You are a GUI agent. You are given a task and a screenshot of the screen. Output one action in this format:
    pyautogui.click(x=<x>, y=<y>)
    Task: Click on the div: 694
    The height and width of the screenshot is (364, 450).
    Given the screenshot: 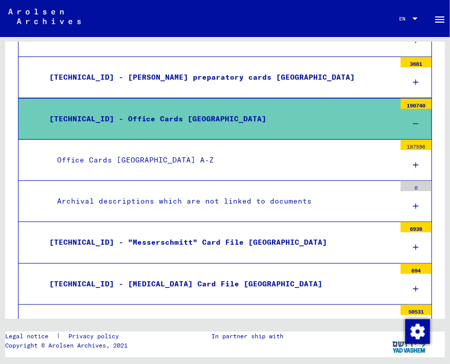 What is the action you would take?
    pyautogui.click(x=416, y=269)
    